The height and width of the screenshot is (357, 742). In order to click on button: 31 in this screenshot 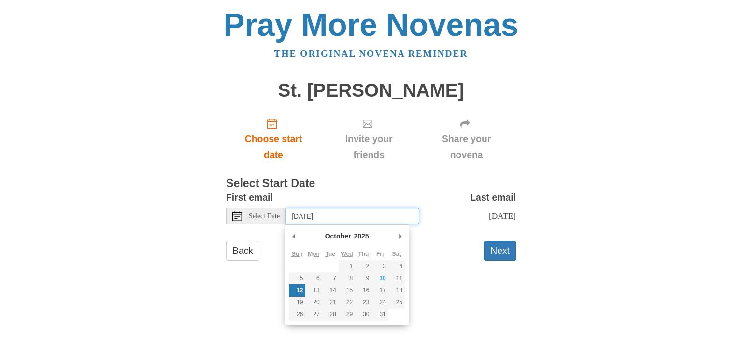, I will do `click(380, 314)`.